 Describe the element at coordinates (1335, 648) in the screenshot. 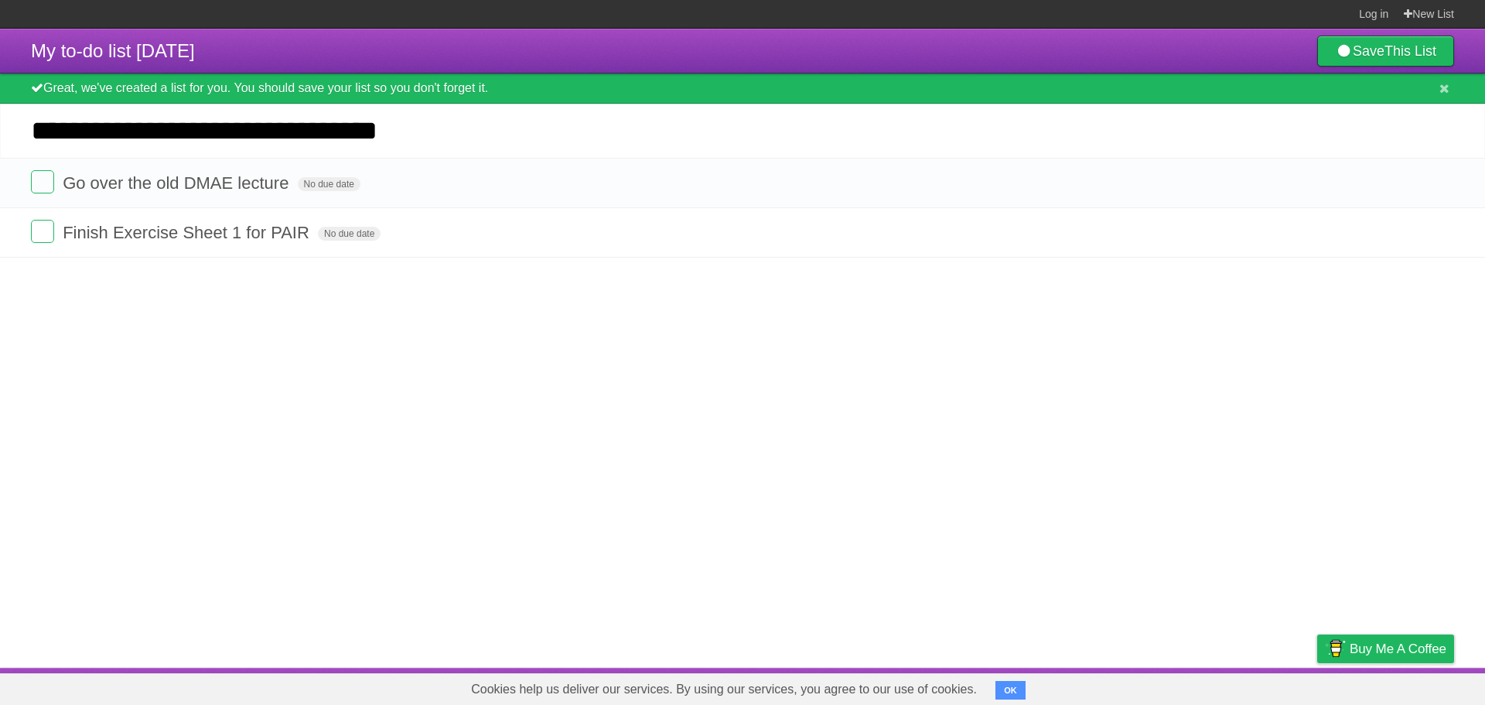

I see `img: Buy me a coffee` at that location.